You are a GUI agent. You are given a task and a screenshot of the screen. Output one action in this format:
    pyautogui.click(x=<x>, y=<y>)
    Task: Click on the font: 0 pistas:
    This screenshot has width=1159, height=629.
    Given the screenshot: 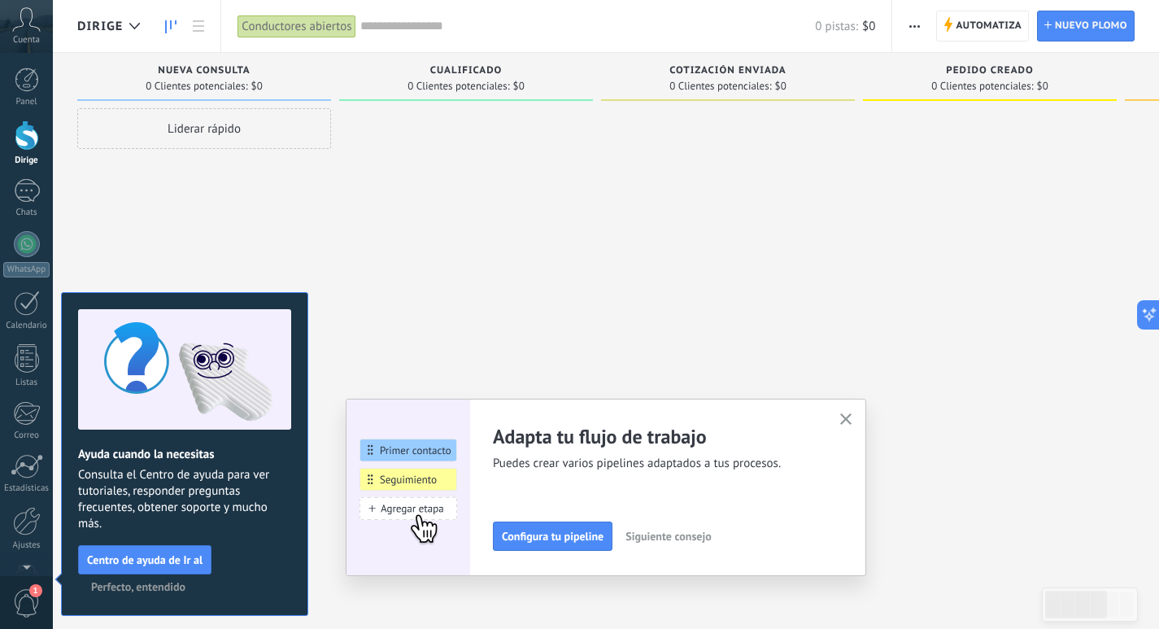 What is the action you would take?
    pyautogui.click(x=836, y=26)
    